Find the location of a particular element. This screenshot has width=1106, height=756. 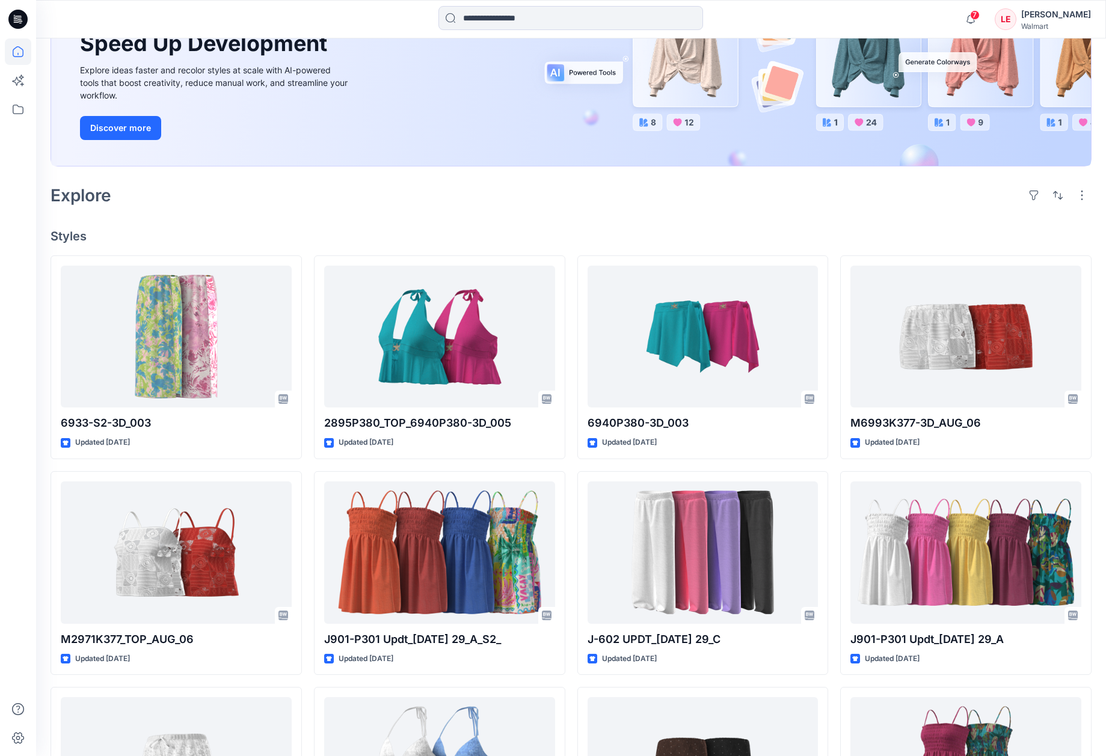

h4: Styles is located at coordinates (571, 236).